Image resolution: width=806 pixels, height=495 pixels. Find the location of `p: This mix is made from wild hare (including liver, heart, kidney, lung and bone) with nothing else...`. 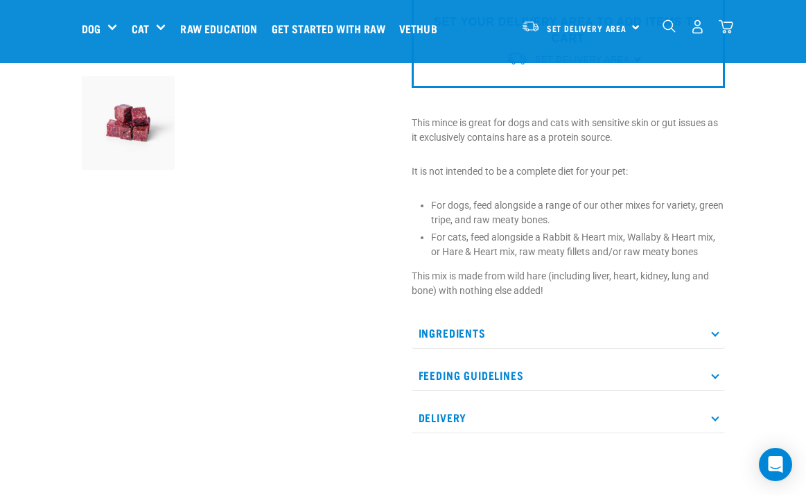

p: This mix is made from wild hare (including liver, heart, kidney, lung and bone) with nothing else... is located at coordinates (569, 284).